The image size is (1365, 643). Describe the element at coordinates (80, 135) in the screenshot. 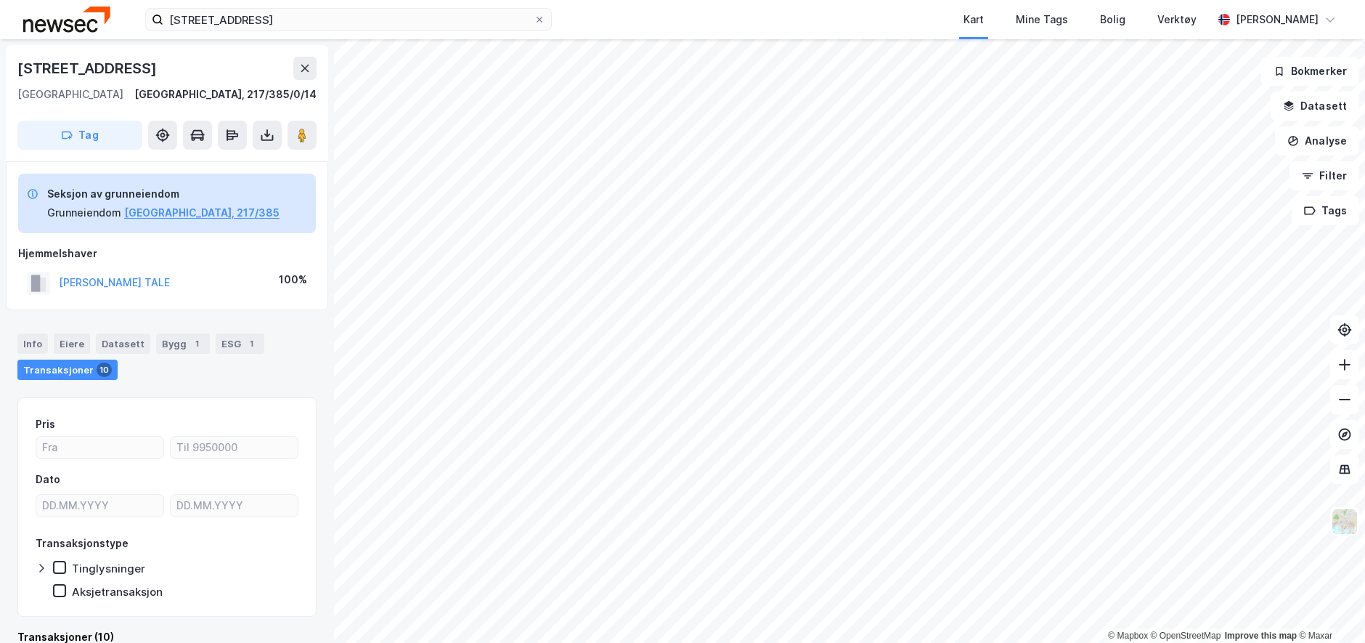

I see `button: Tag` at that location.